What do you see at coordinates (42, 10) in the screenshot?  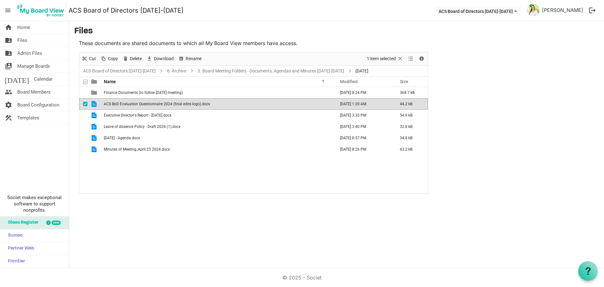 I see `a: My Board View Logo` at bounding box center [42, 10].